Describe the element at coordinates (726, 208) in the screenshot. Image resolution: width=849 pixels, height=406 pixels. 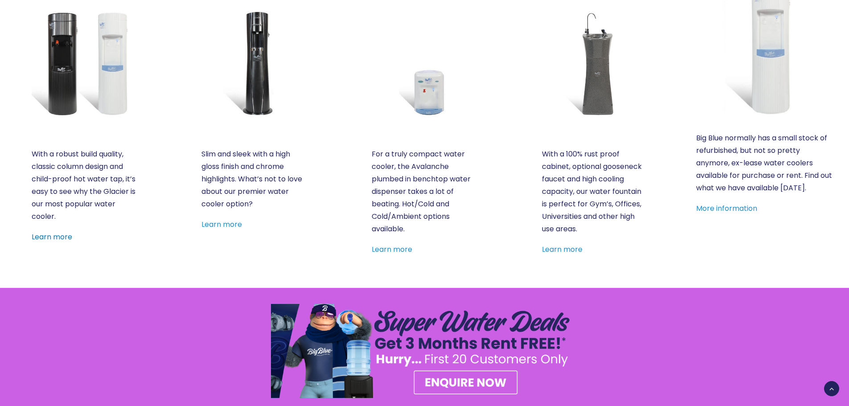
I see `a: More information` at that location.